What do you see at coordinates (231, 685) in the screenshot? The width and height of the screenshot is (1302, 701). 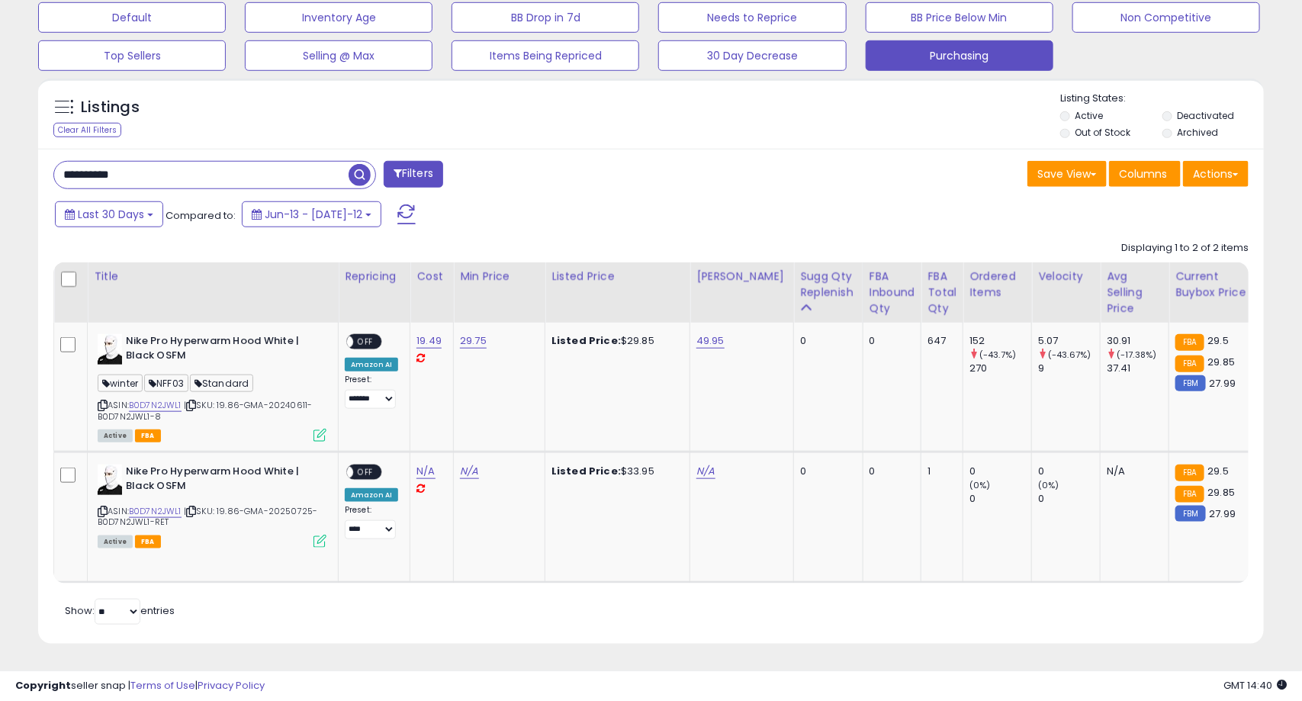 I see `a: Privacy Policy` at bounding box center [231, 685].